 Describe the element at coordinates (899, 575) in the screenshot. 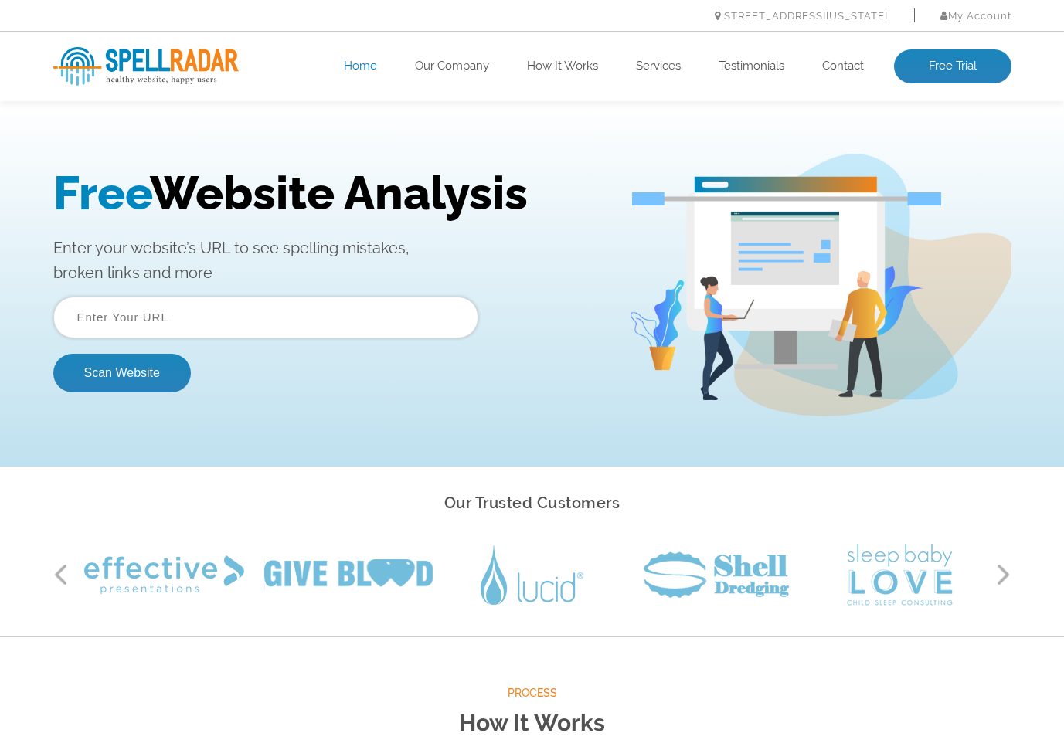

I see `img: Sleep Baby Love` at that location.